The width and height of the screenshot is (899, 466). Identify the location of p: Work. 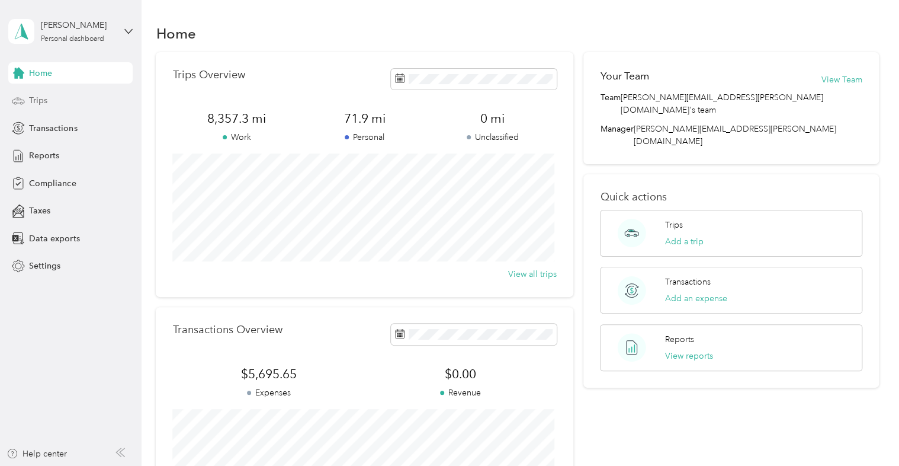
(236, 137).